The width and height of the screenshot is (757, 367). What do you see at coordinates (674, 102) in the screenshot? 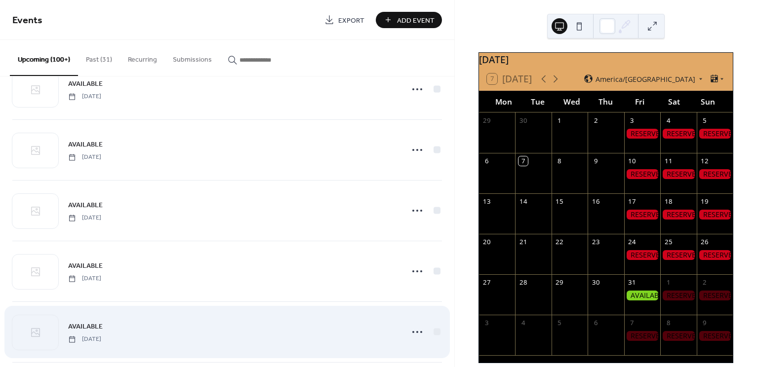
I see `div: Sat` at bounding box center [674, 102].